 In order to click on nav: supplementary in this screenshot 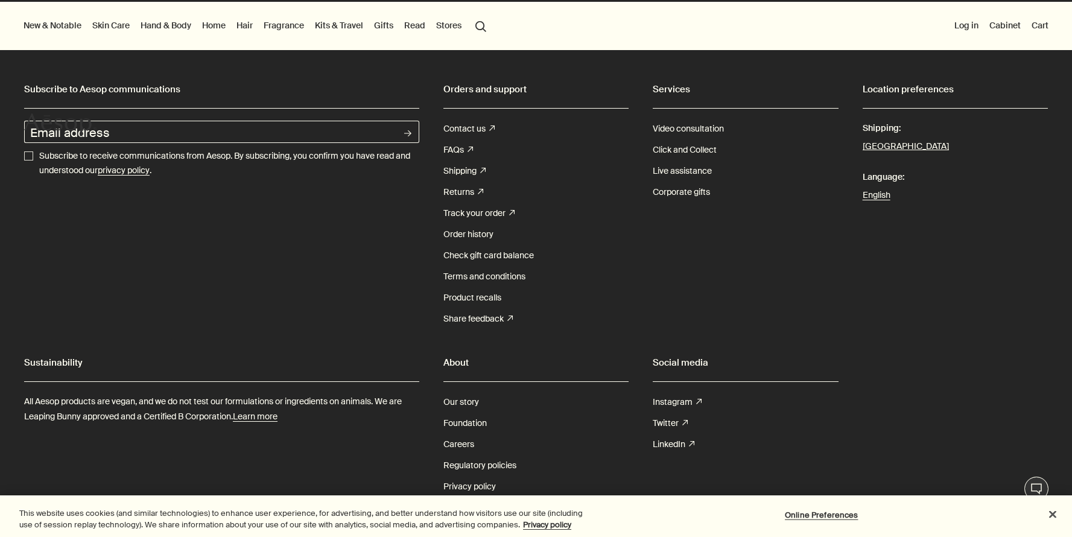, I will do `click(1001, 26)`.